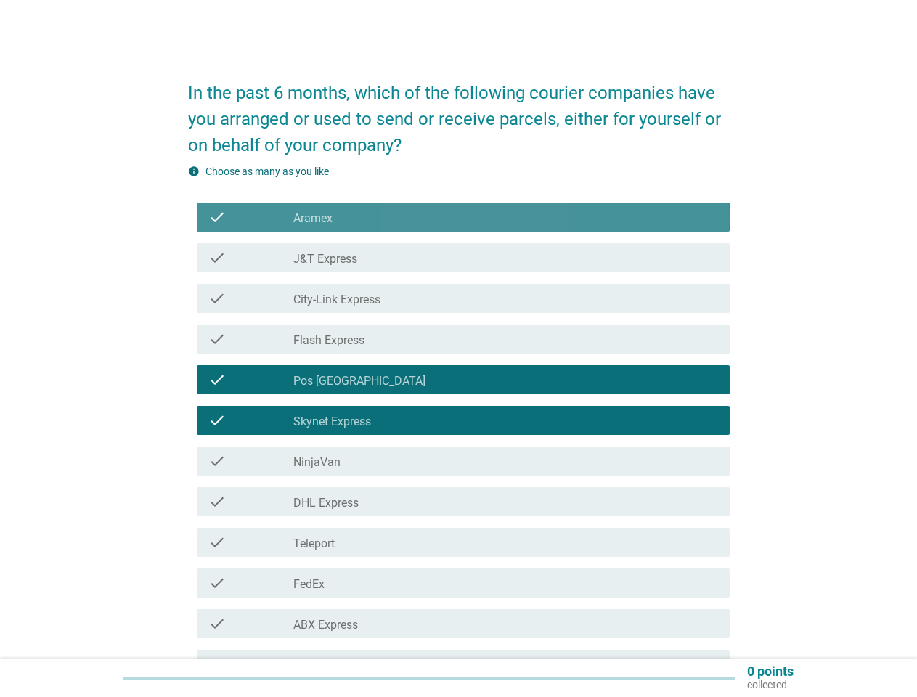  Describe the element at coordinates (304, 666) in the screenshot. I see `label: SPX` at that location.